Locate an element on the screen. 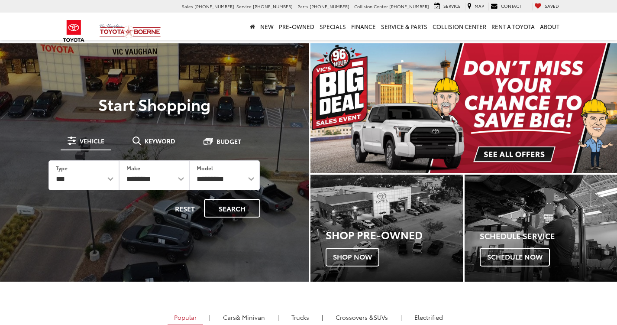 The width and height of the screenshot is (617, 325). a: Home is located at coordinates (252, 26).